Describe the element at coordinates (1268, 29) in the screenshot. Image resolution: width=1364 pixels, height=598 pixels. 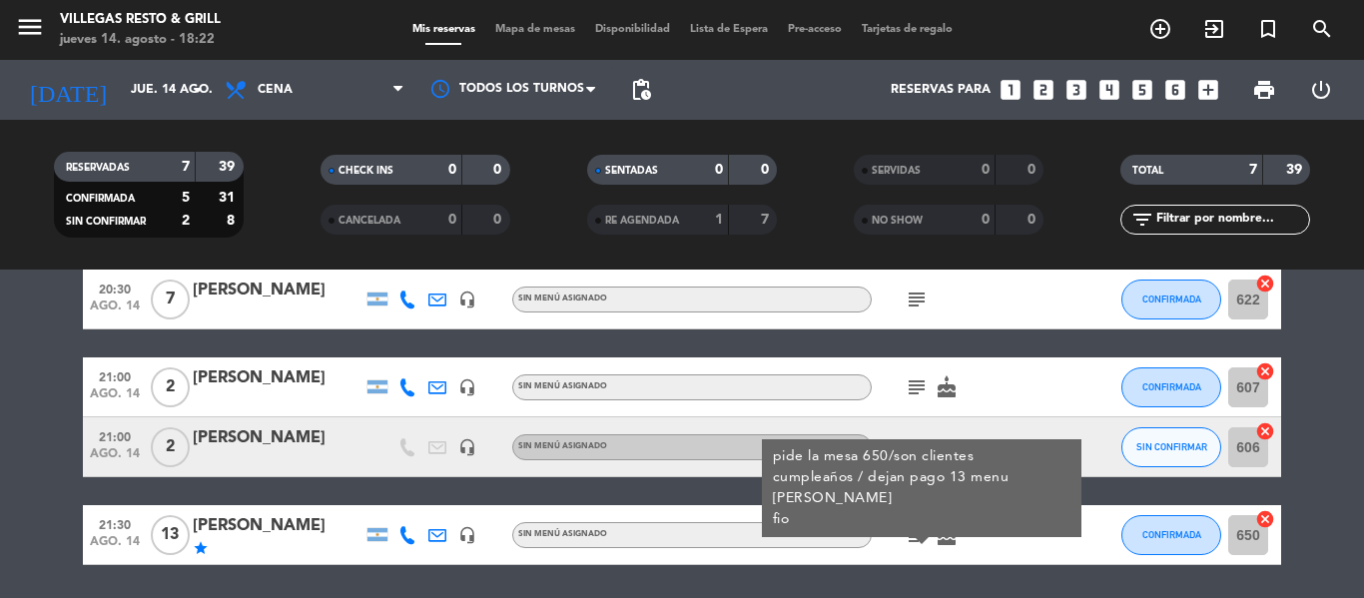
I see `i: turned_in_not` at that location.